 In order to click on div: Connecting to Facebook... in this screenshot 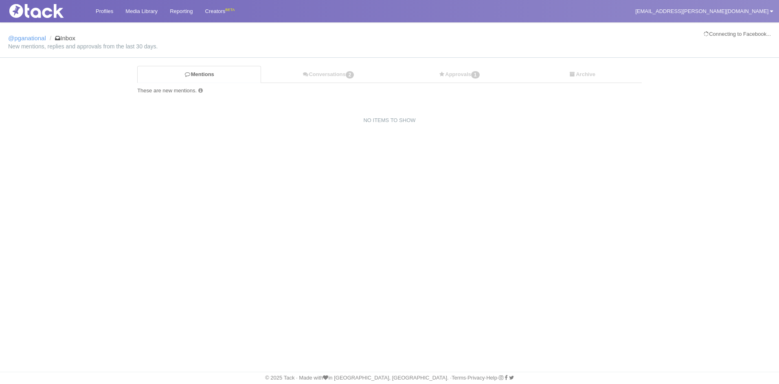, I will do `click(737, 34)`.